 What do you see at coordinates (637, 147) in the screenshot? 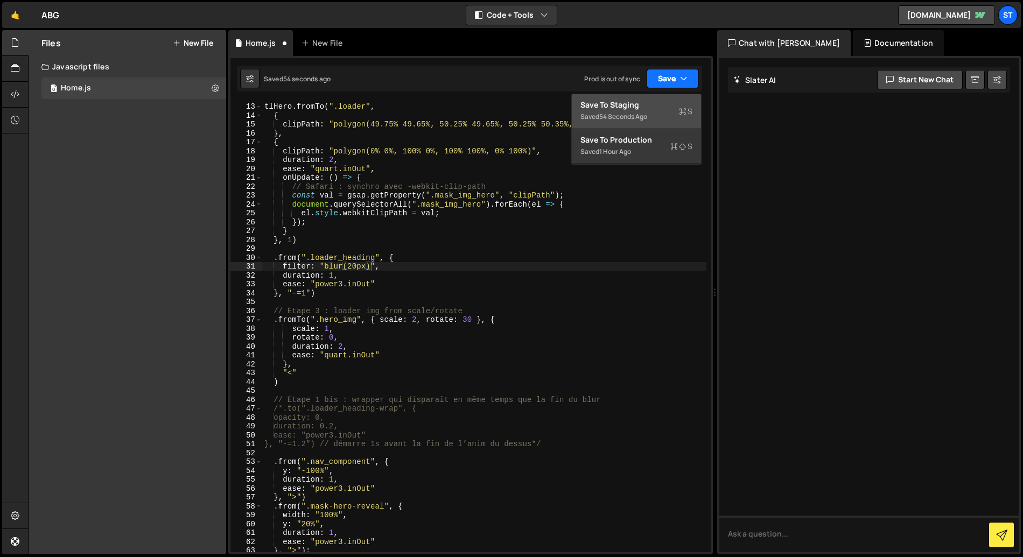
I see `button: Save to ProductionS Saved1 hour ago` at bounding box center [637, 147].